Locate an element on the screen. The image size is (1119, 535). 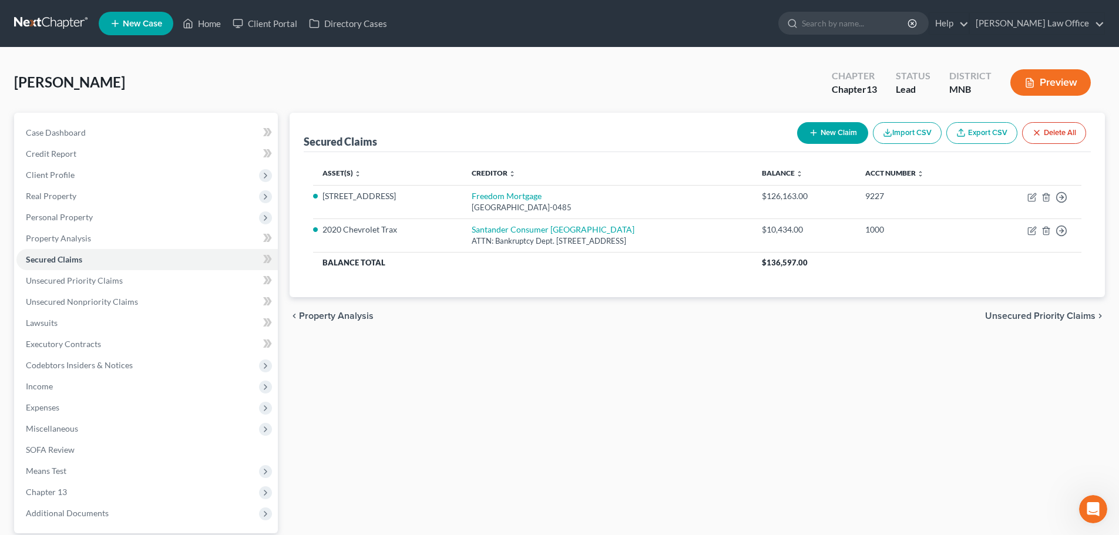
div: District is located at coordinates (971, 76).